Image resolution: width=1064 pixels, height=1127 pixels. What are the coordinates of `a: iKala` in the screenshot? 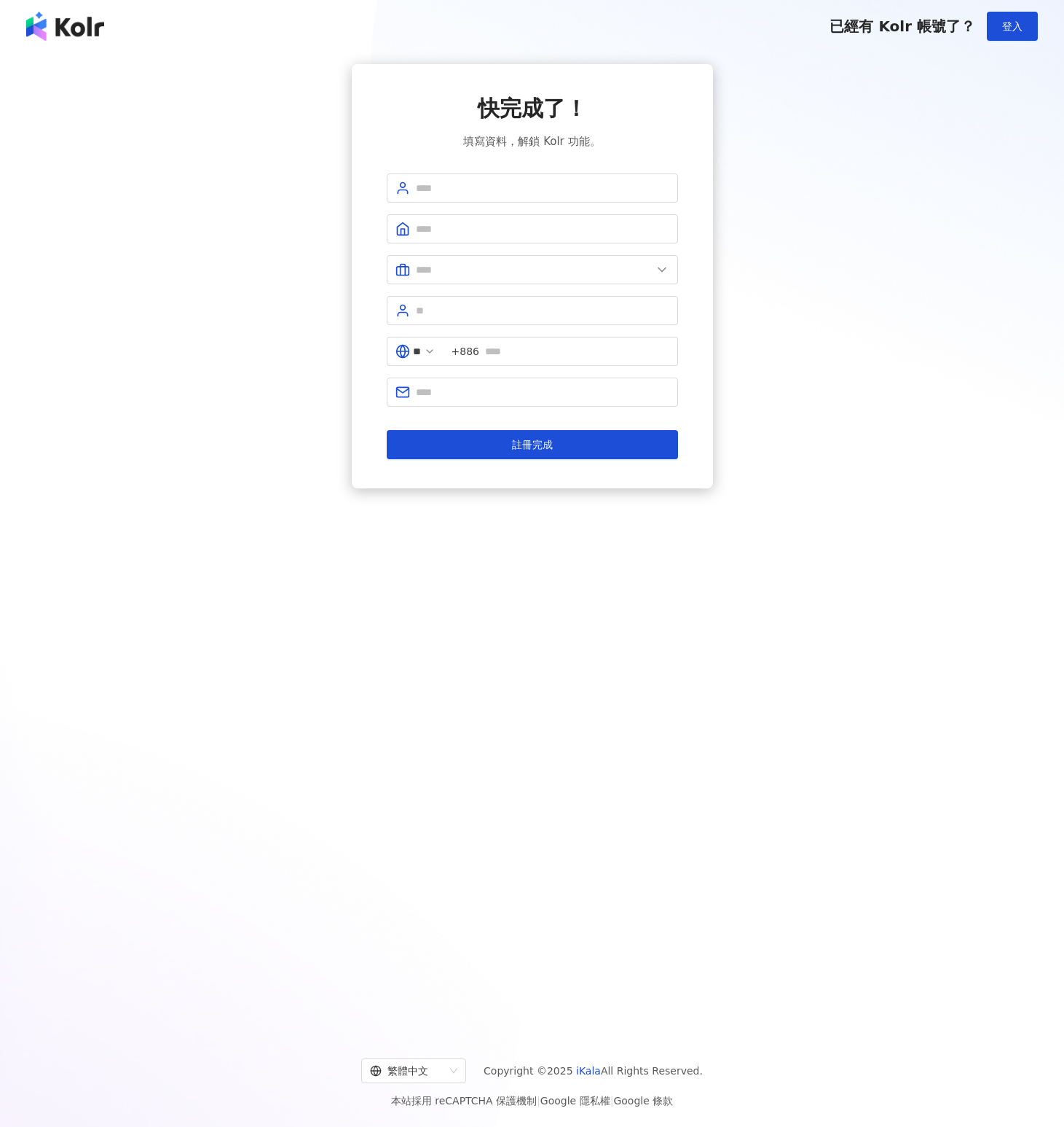 It's located at (589, 1071).